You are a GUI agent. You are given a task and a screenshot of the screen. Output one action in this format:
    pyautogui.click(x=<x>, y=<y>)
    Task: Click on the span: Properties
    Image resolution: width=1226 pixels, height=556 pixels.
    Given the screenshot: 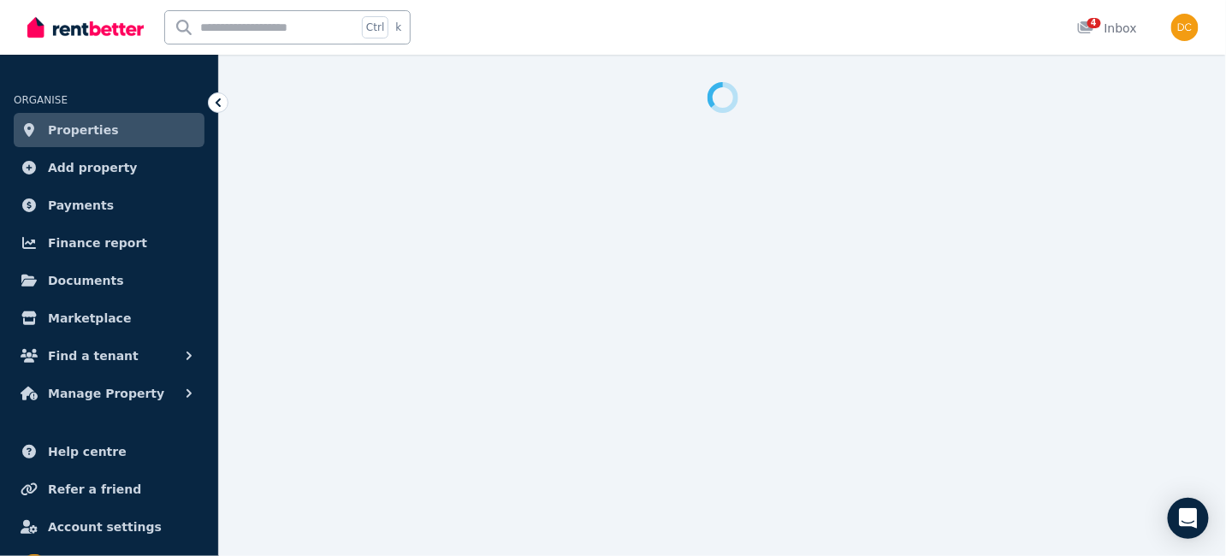 What is the action you would take?
    pyautogui.click(x=83, y=130)
    